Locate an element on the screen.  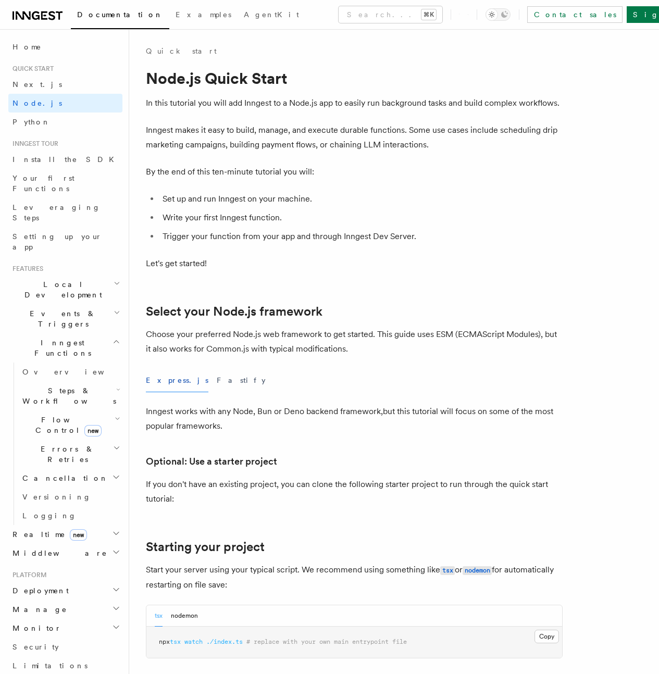
span: Steps & Workflows is located at coordinates (67, 396).